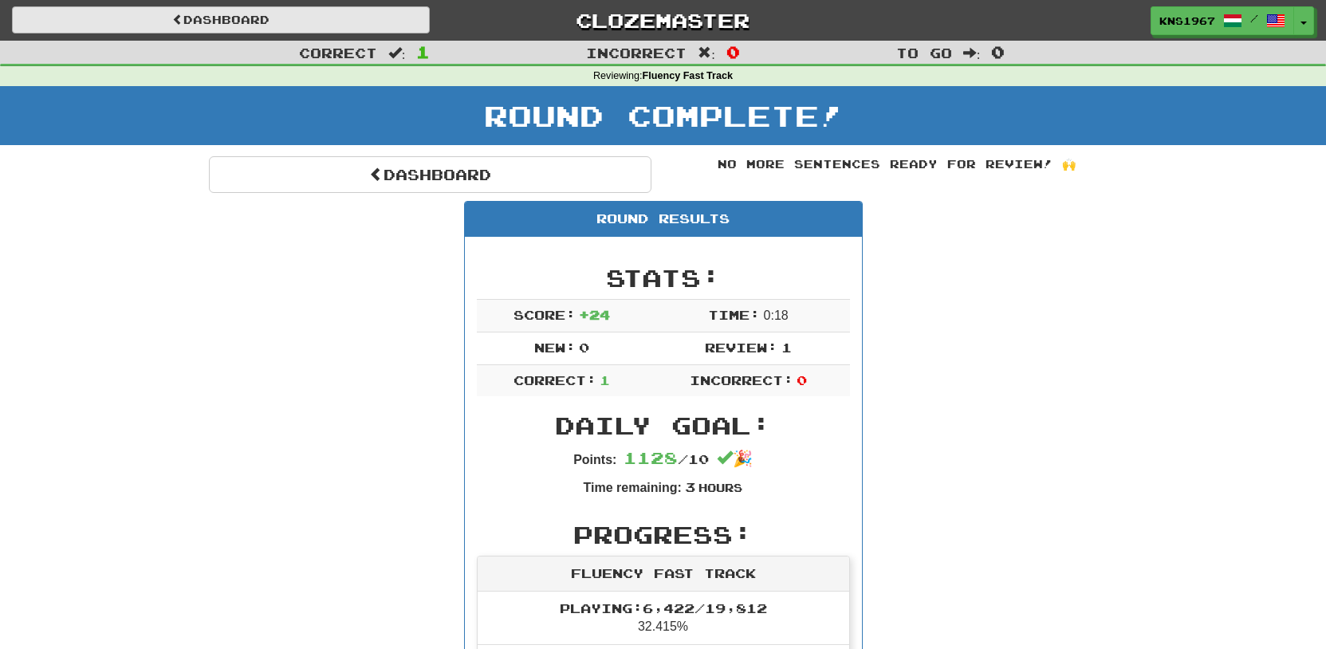 The height and width of the screenshot is (649, 1326). Describe the element at coordinates (594, 314) in the screenshot. I see `span: + 24` at that location.